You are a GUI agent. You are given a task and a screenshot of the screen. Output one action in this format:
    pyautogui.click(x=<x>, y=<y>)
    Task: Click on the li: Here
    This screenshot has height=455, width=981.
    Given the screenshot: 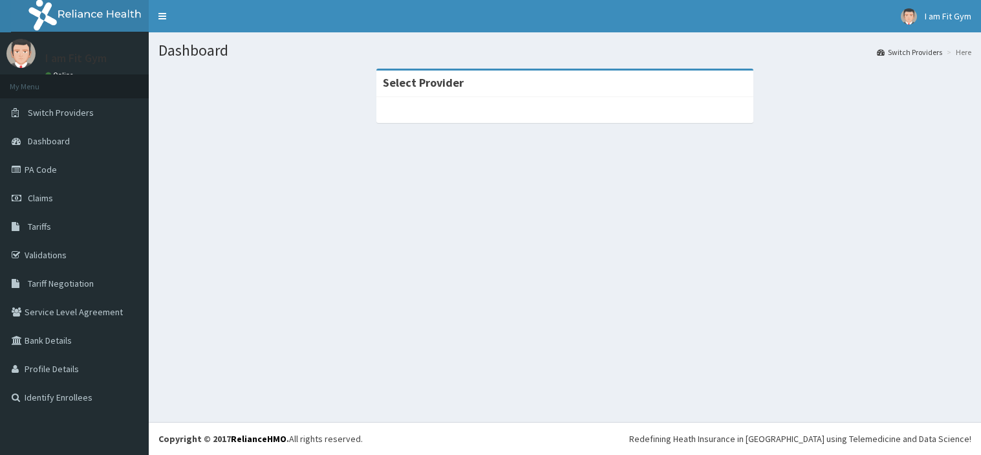 What is the action you would take?
    pyautogui.click(x=958, y=52)
    